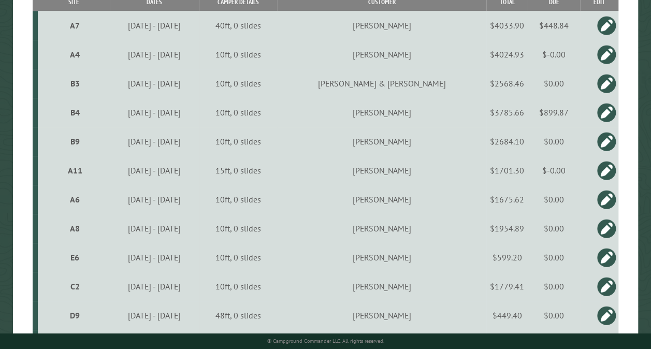  Describe the element at coordinates (238, 170) in the screenshot. I see `td: 15ft, 0 slides` at that location.